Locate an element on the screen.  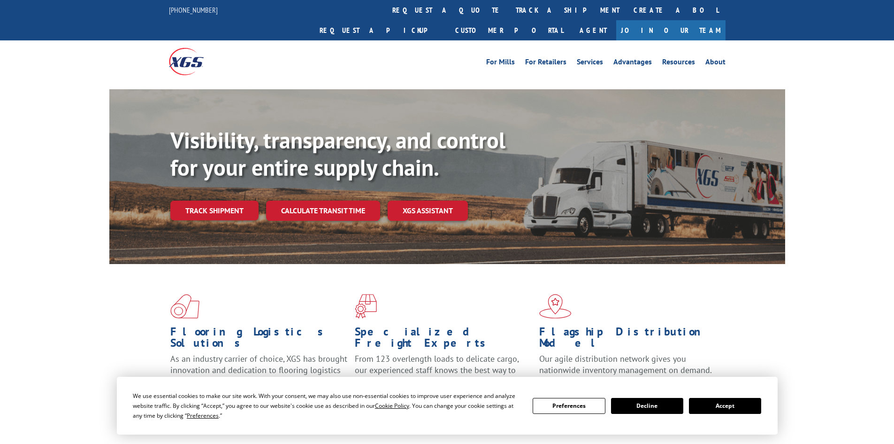
a: Join Our Team is located at coordinates (671, 30).